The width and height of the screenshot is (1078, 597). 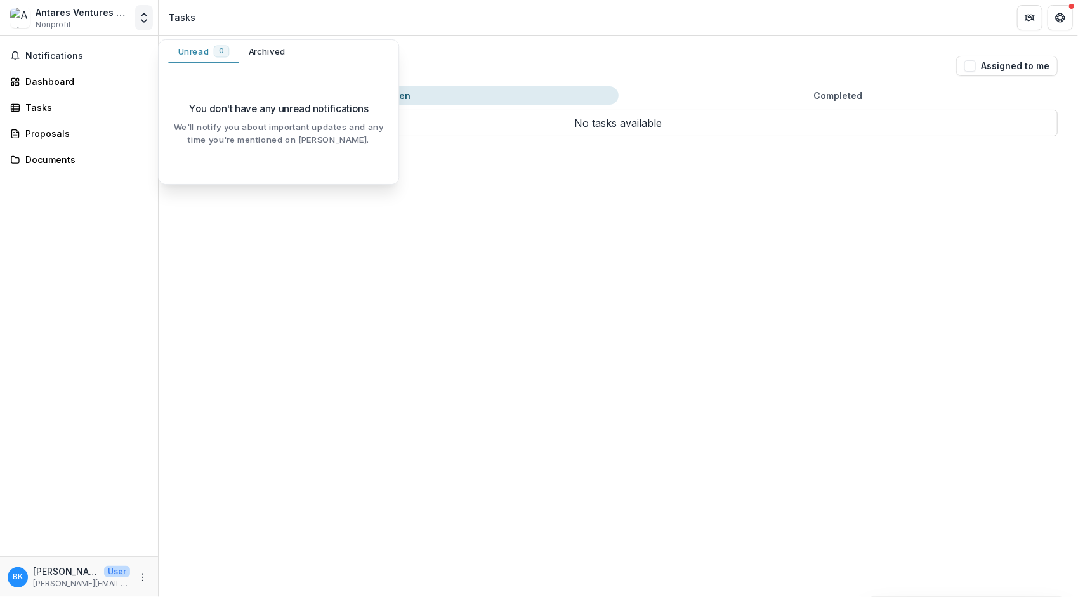 I want to click on div: Proposals, so click(x=84, y=133).